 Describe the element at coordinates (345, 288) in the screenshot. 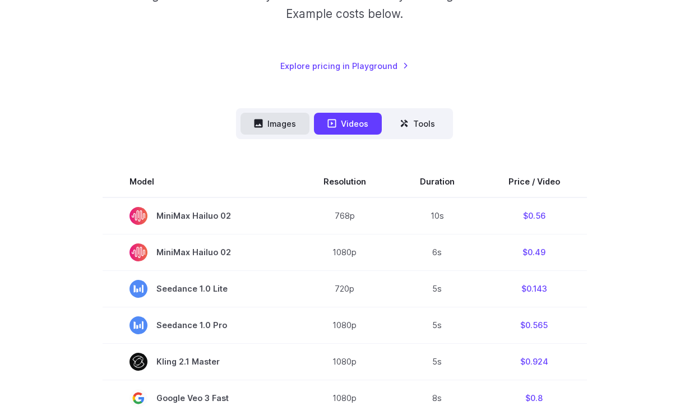

I see `td: 720p` at that location.